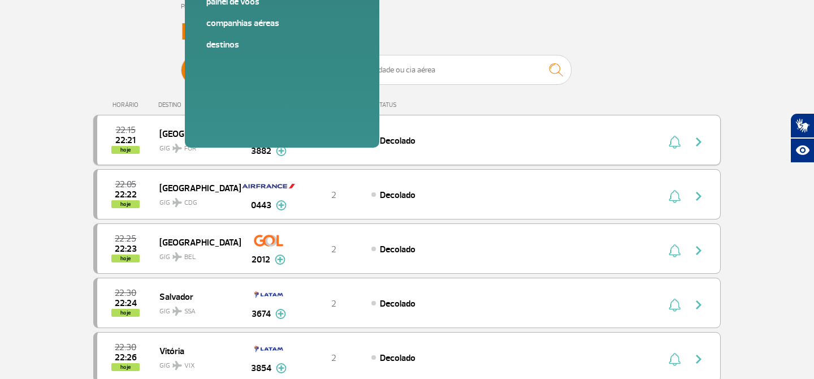  Describe the element at coordinates (190, 149) in the screenshot. I see `span: FOR` at that location.